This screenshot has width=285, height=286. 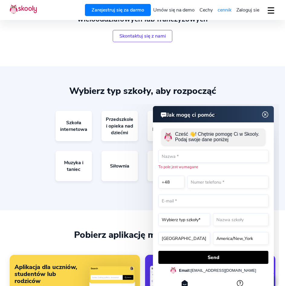 What do you see at coordinates (174, 10) in the screenshot?
I see `a: Umów się na demo` at bounding box center [174, 10].